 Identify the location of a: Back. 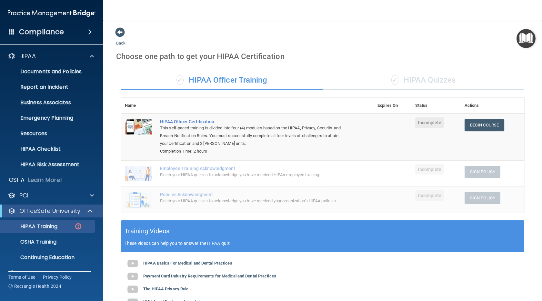
(121, 39).